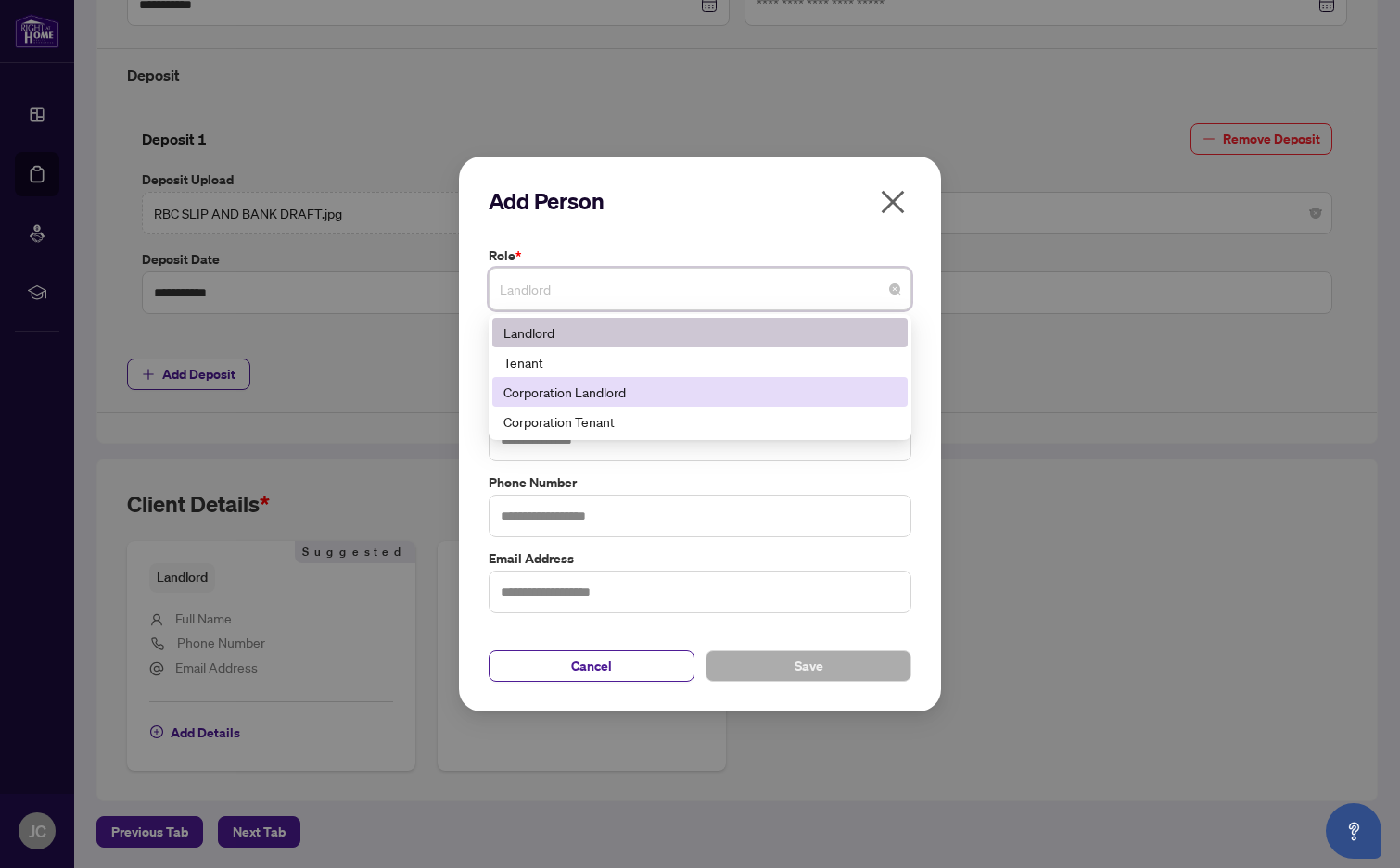  Describe the element at coordinates (895, 289) in the screenshot. I see `span: close-circle` at that location.